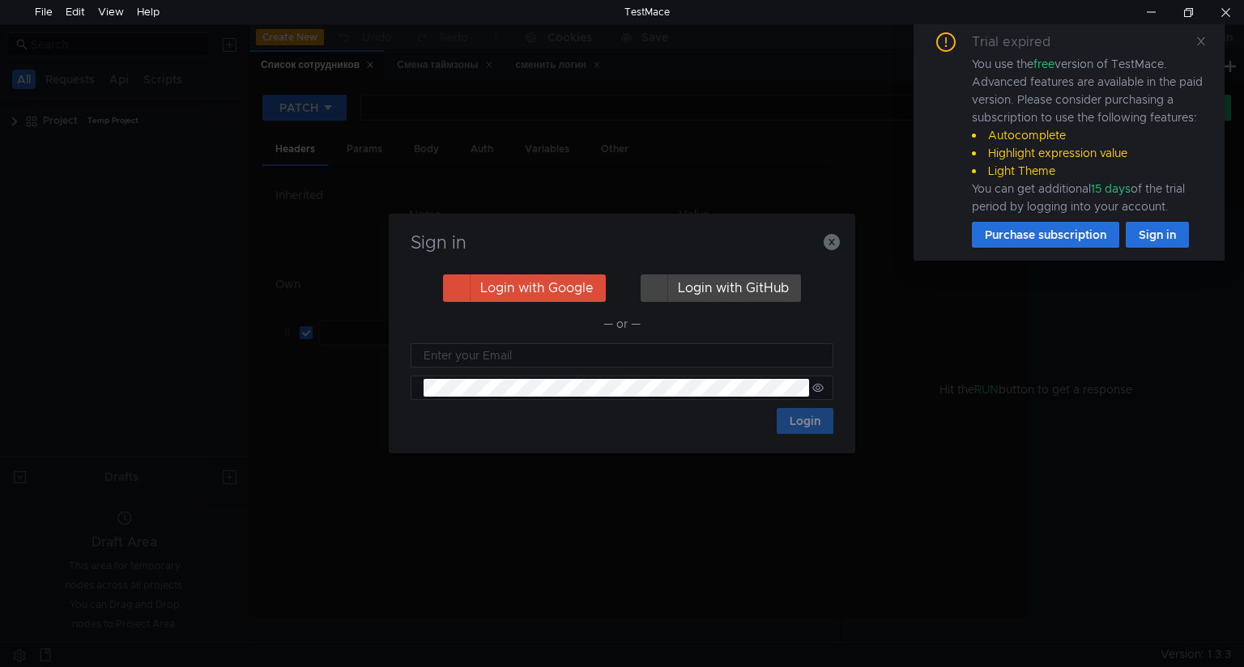 The width and height of the screenshot is (1244, 667). Describe the element at coordinates (1157, 235) in the screenshot. I see `button: Sign in` at that location.